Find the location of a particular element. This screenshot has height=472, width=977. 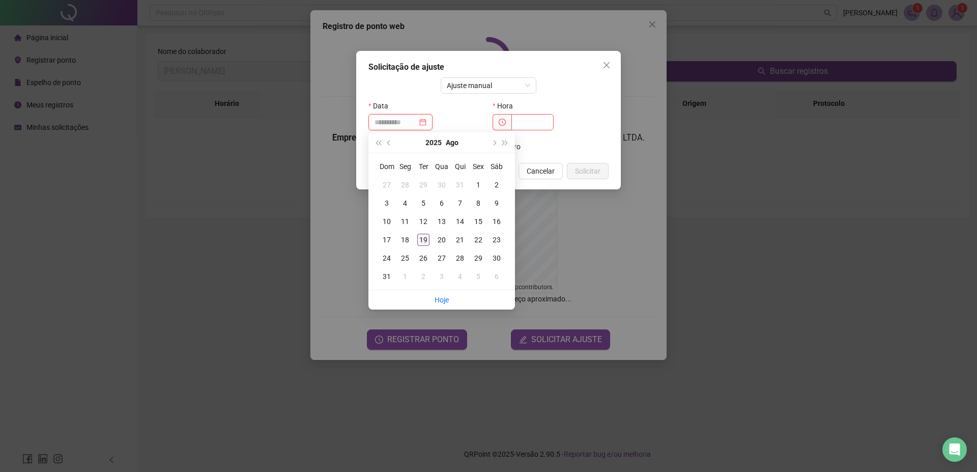

th: Sex is located at coordinates (478, 166).